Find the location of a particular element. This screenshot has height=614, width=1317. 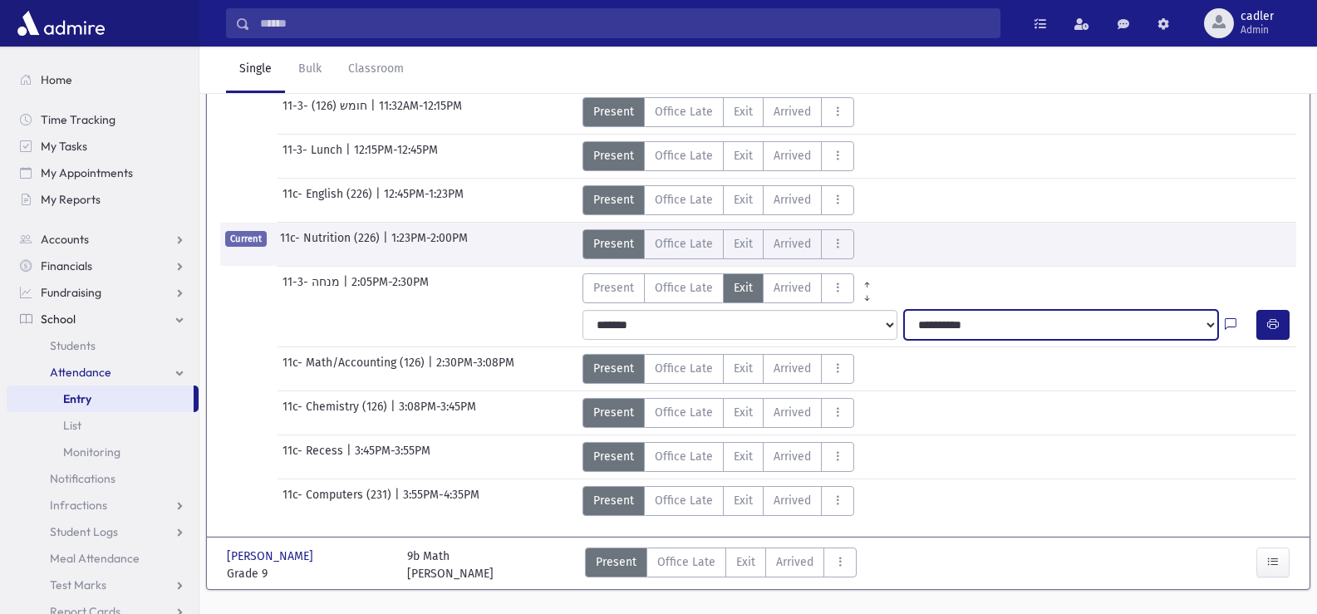

span: 11c- Nutrition (226) is located at coordinates (331, 244).